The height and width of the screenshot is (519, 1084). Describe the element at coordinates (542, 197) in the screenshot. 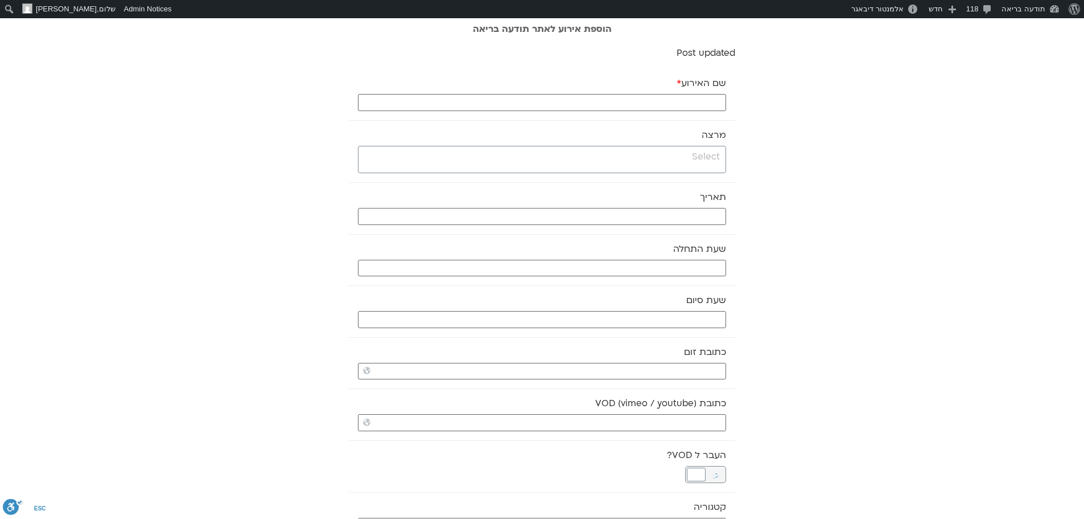

I see `label: תאריך` at that location.